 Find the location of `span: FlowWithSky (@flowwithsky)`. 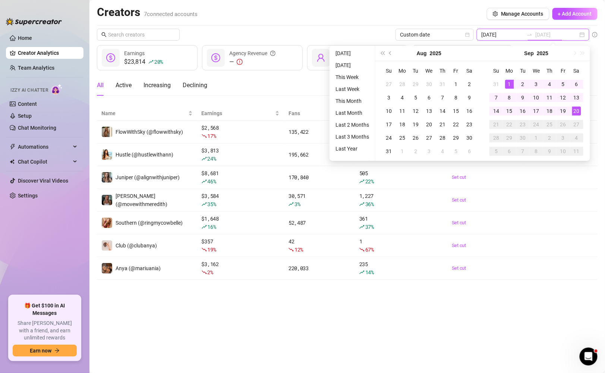

span: FlowWithSky (@flowwithsky) is located at coordinates (149, 132).